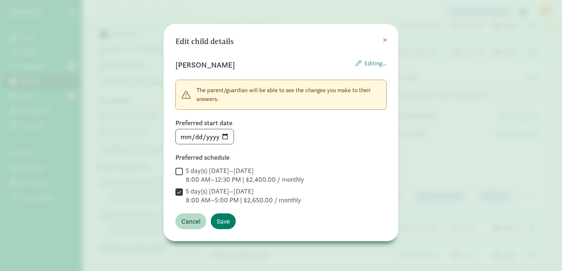 The image size is (562, 271). I want to click on button: Cancel, so click(191, 221).